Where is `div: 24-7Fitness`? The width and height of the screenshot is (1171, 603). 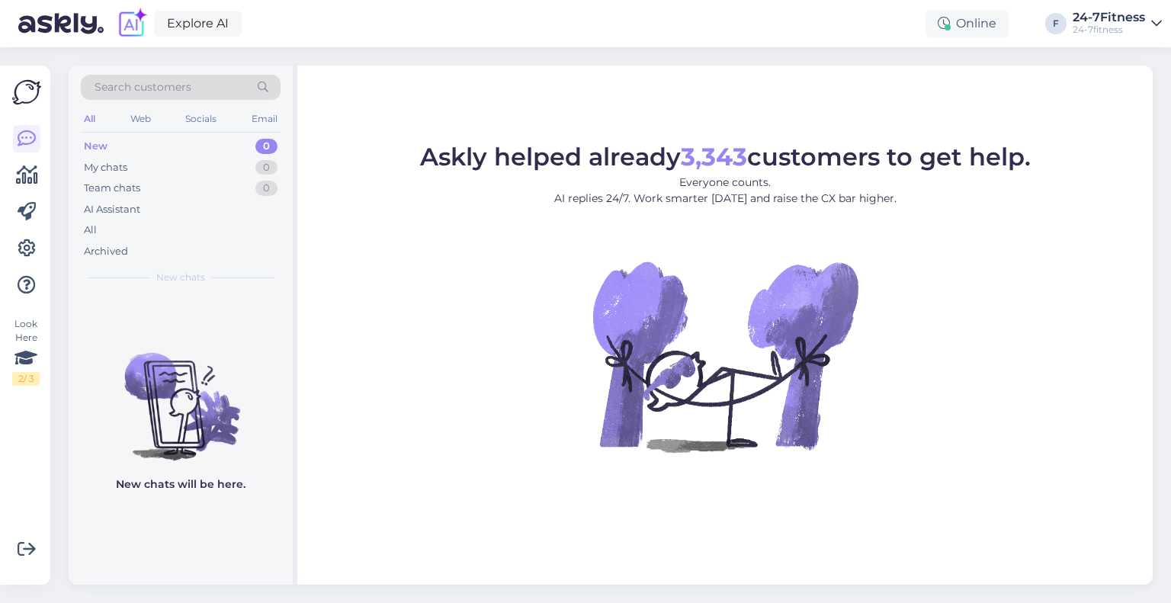 div: 24-7Fitness is located at coordinates (1109, 18).